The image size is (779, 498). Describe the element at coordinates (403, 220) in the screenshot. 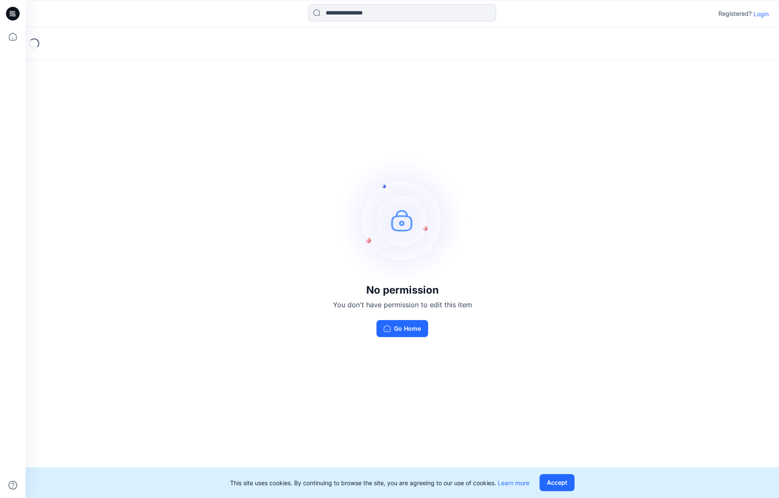

I see `img: no-perm.svg` at that location.